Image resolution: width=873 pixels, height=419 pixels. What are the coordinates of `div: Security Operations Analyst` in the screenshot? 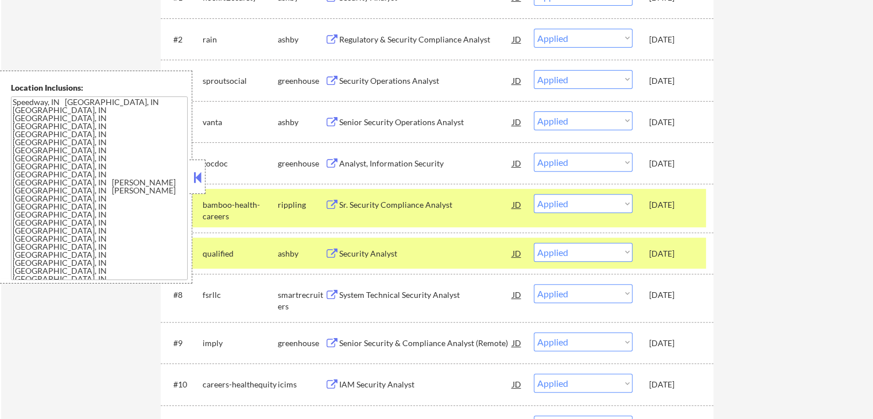 It's located at (426, 81).